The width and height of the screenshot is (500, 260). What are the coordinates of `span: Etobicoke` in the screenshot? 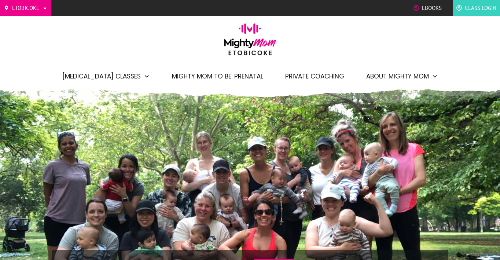 It's located at (26, 8).